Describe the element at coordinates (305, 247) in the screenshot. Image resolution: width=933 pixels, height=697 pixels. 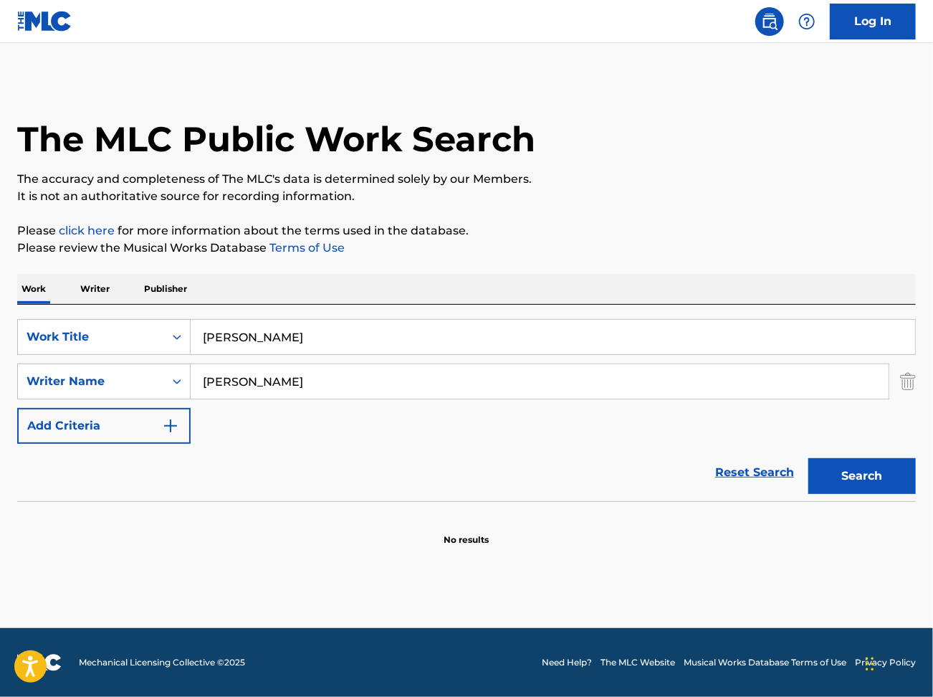
I see `a: Terms of Use` at that location.